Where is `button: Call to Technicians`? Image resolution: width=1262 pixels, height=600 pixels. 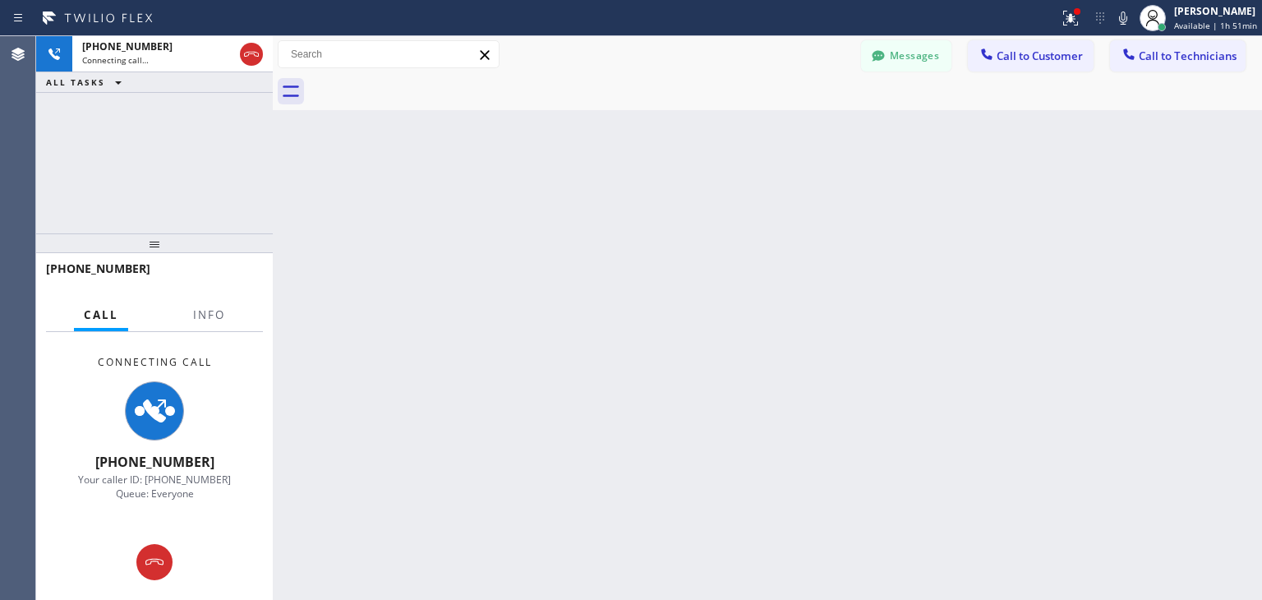
button: Call to Technicians is located at coordinates (1178, 56).